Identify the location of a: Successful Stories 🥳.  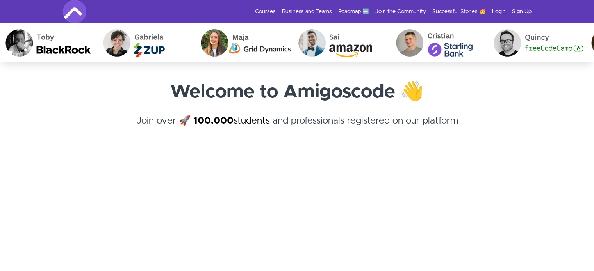
(459, 12).